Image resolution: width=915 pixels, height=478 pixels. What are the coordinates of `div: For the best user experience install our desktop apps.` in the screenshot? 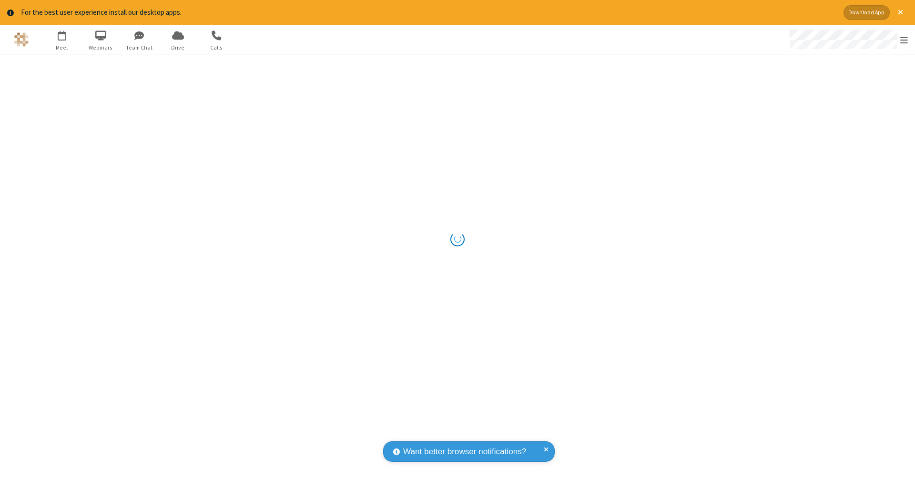 It's located at (429, 12).